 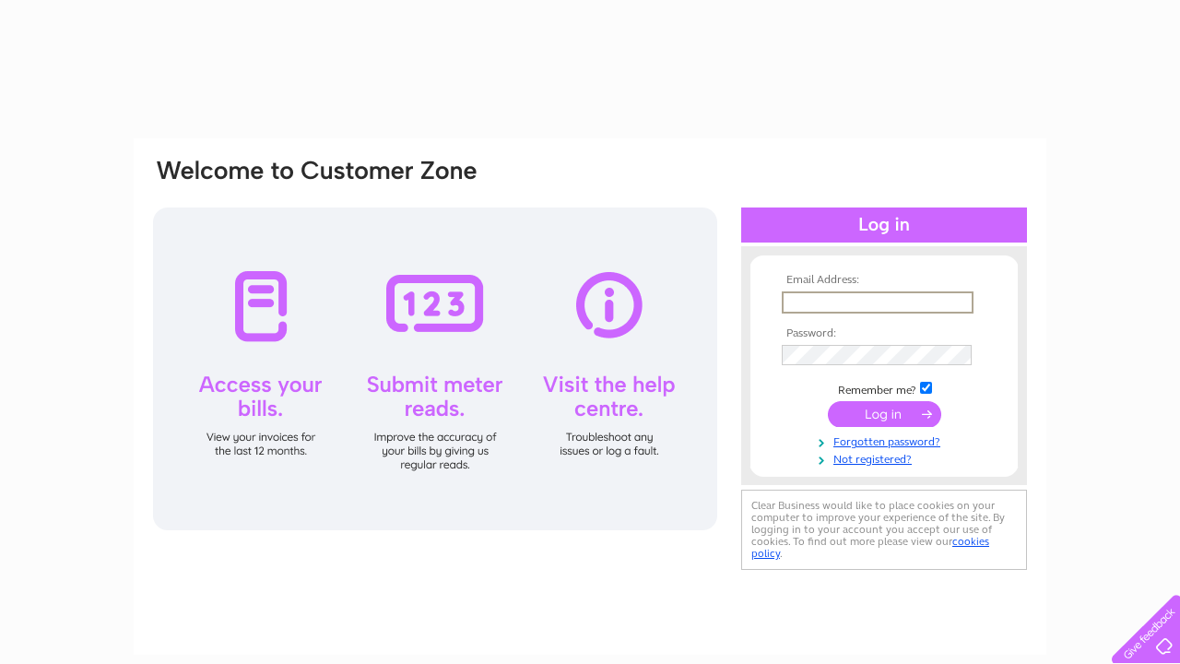 What do you see at coordinates (886, 440) in the screenshot?
I see `a: Forgotten password?` at bounding box center [886, 440].